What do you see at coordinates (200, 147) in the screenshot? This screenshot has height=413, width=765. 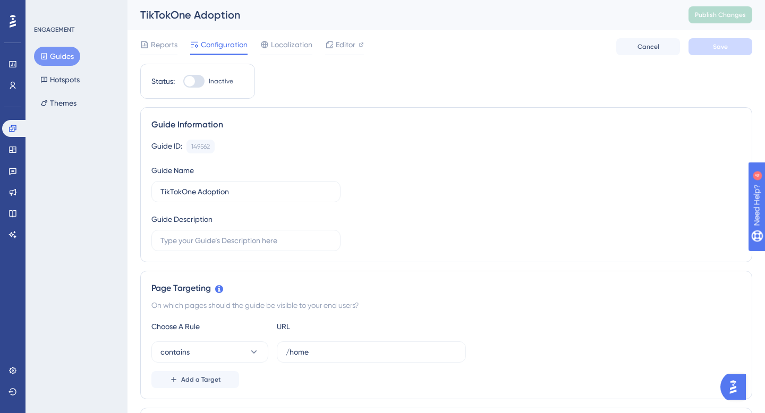 I see `div: 149562` at bounding box center [200, 147].